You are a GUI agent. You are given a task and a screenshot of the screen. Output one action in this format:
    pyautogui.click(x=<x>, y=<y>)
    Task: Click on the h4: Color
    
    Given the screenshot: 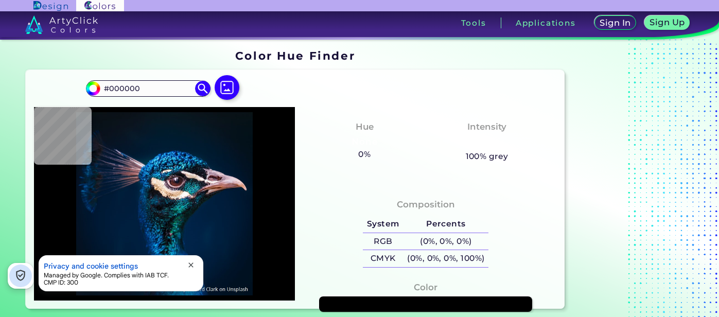 What is the action you would take?
    pyautogui.click(x=426, y=287)
    